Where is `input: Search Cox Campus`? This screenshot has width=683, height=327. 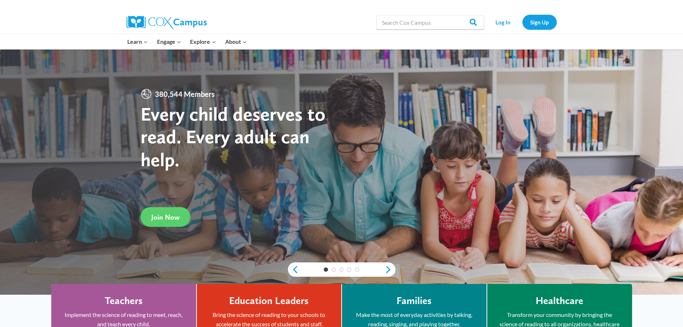
input: Search Cox Campus is located at coordinates (430, 22).